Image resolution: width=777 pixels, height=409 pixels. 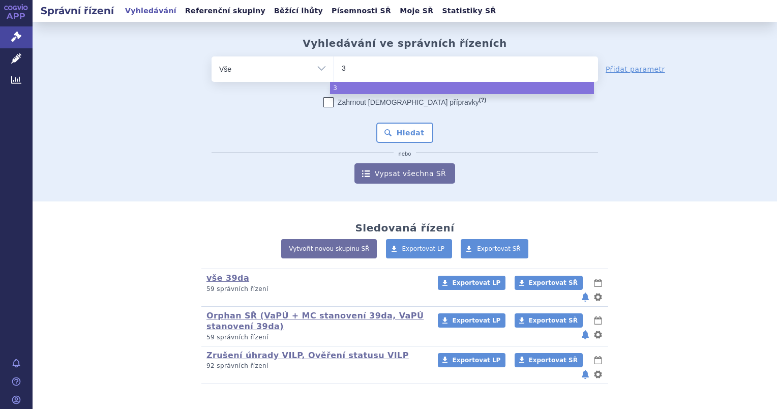 I want to click on p: 92 správních řízení, so click(x=315, y=366).